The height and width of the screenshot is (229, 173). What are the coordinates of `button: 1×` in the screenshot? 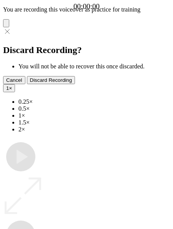 It's located at (9, 88).